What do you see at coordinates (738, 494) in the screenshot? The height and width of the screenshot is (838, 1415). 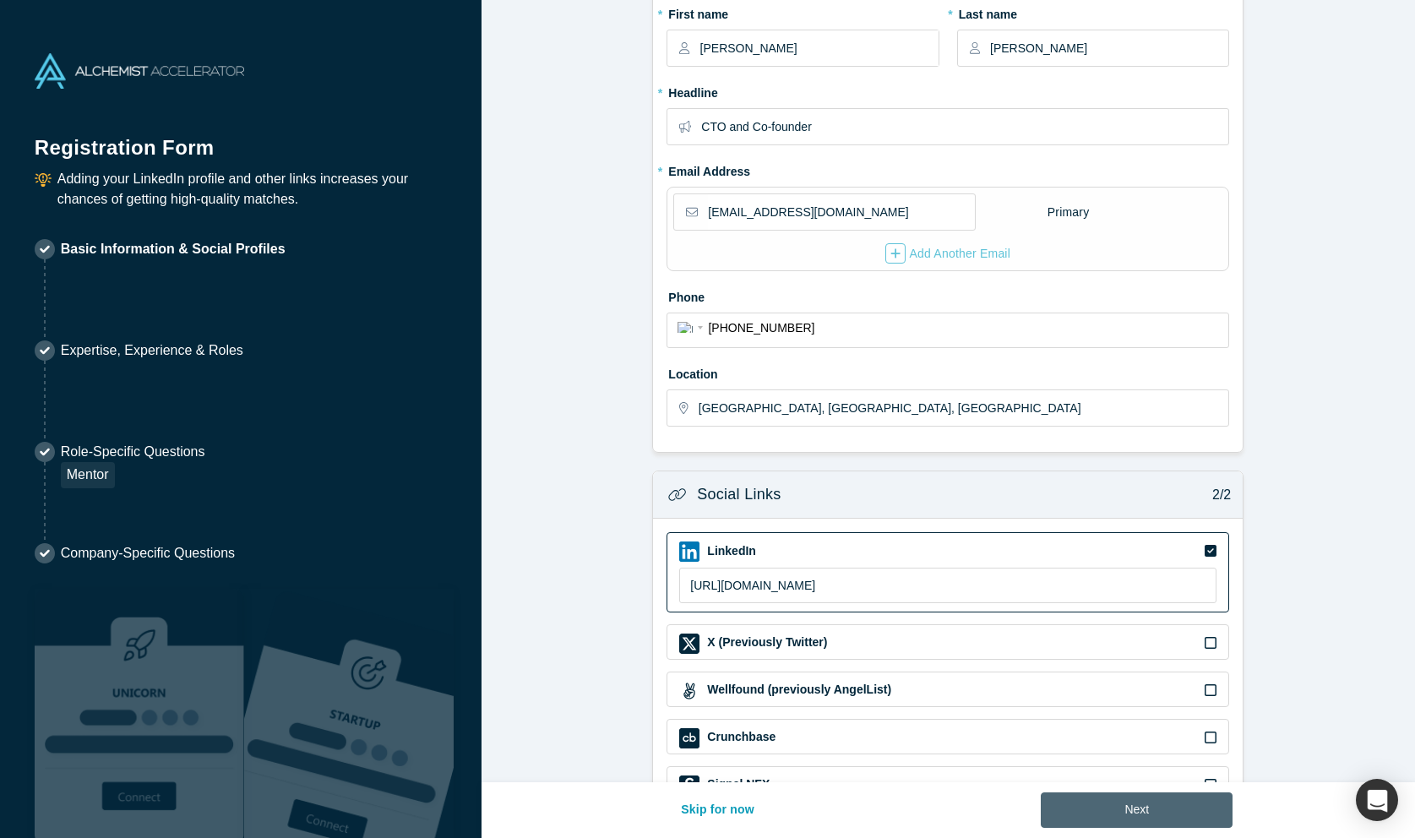 I see `h3: Social Links` at bounding box center [738, 494].